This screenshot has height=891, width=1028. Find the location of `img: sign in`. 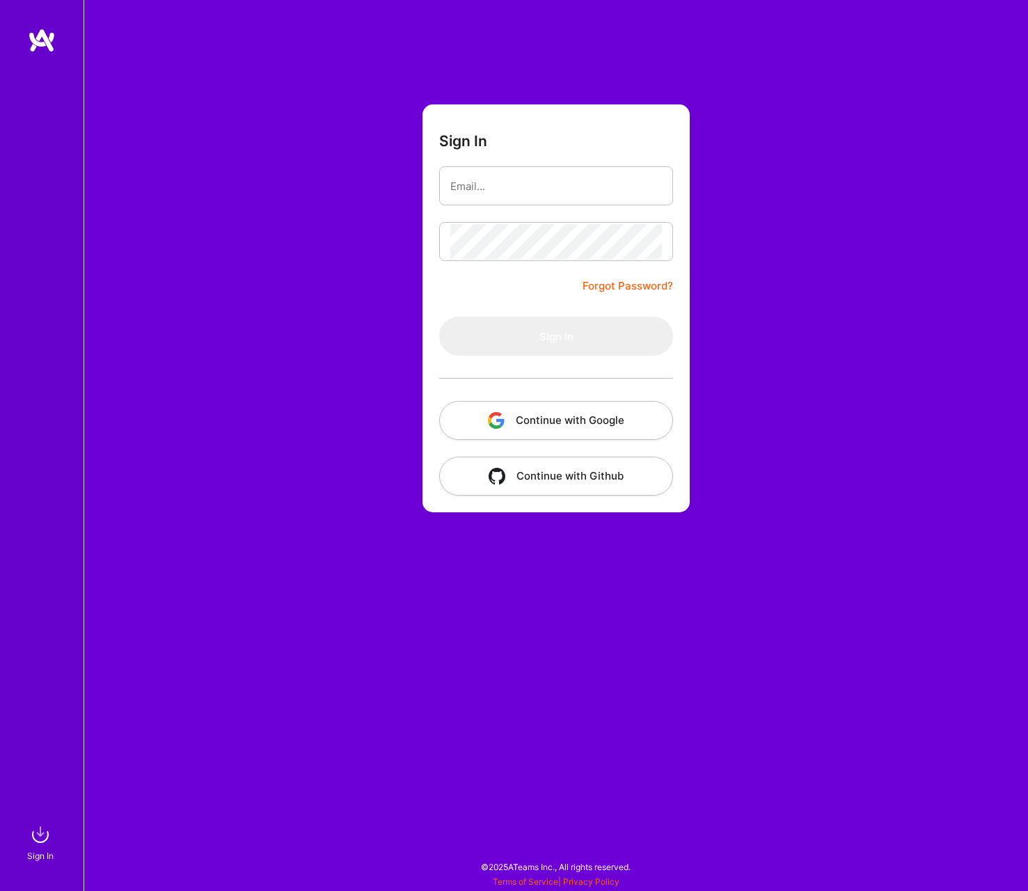

img: sign in is located at coordinates (40, 834).